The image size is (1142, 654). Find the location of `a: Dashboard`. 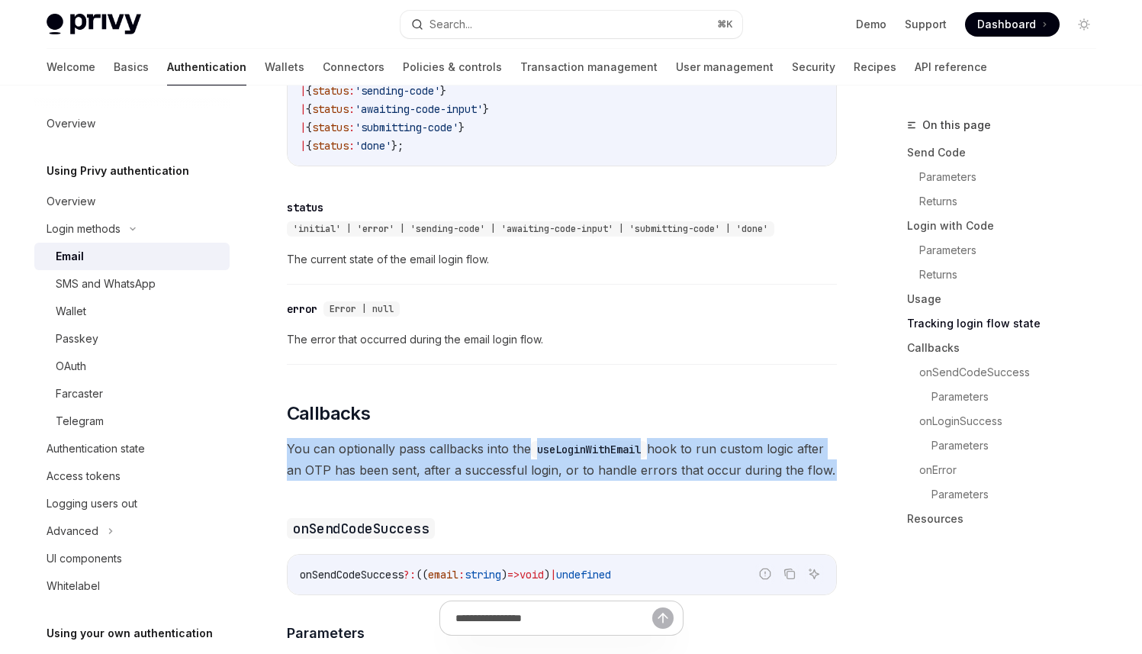

a: Dashboard is located at coordinates (1012, 24).